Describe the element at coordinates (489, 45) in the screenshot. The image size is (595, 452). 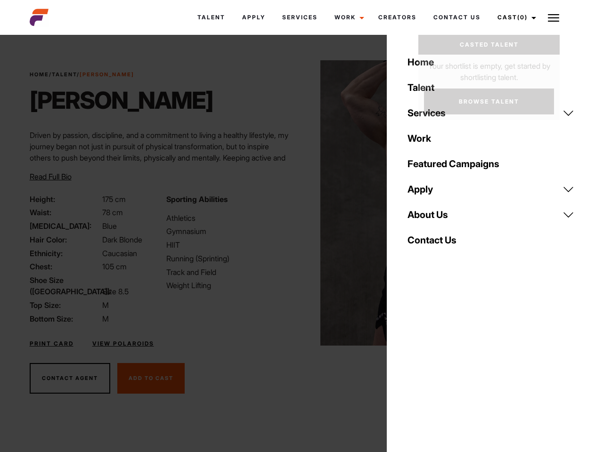
I see `a: Casted Talent` at that location.